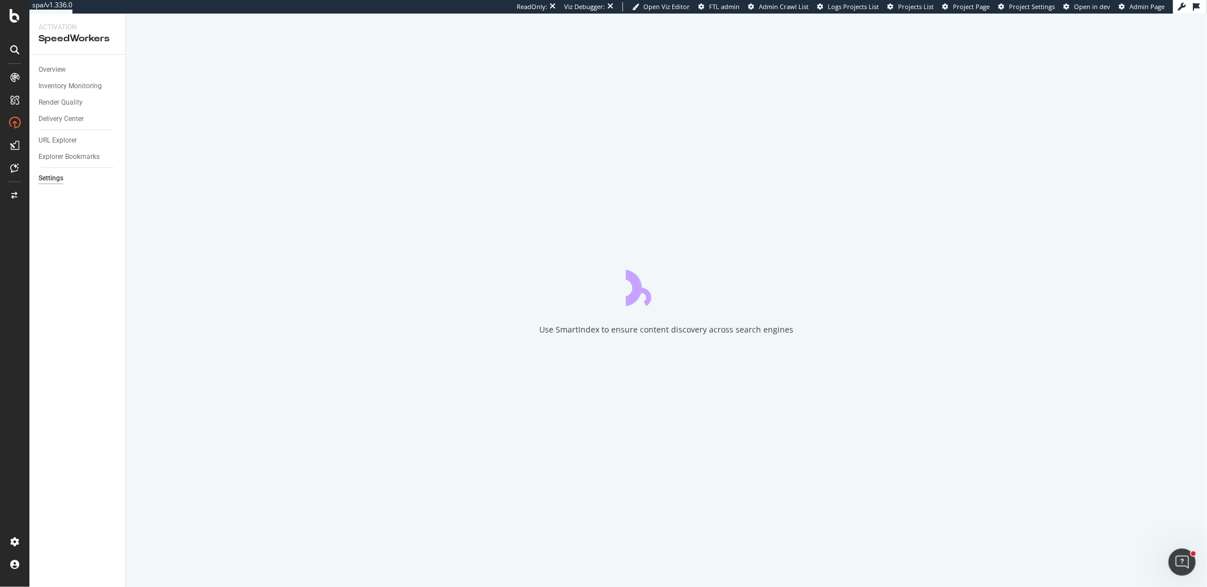 The width and height of the screenshot is (1207, 587). What do you see at coordinates (61, 119) in the screenshot?
I see `div: Delivery Center` at bounding box center [61, 119].